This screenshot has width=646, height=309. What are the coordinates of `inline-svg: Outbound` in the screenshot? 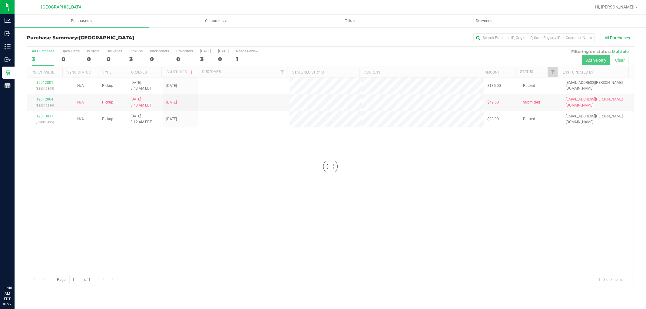 It's located at (8, 60).